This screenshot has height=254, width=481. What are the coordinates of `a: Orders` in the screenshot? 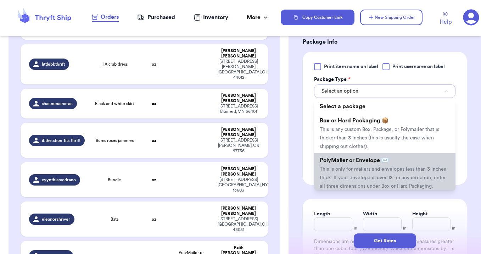 It's located at (105, 17).